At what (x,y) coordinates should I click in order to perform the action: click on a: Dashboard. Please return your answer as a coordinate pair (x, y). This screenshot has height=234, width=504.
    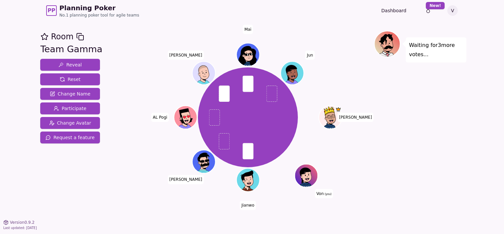
    Looking at the image, I should click on (394, 11).